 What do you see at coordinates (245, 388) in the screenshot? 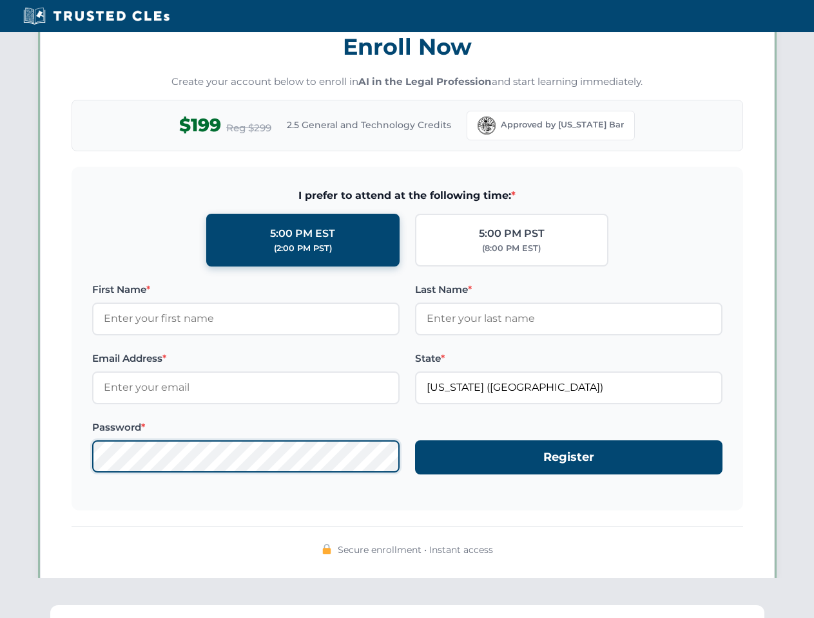
I see `input: Enter your email` at bounding box center [245, 388].